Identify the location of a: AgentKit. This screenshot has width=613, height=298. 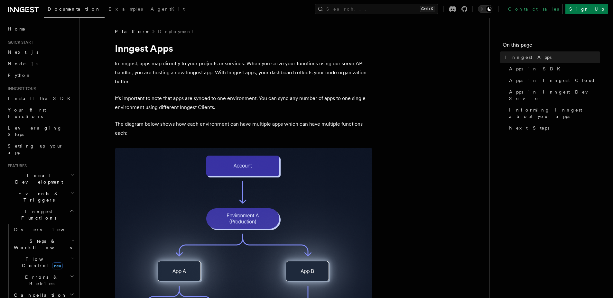
(168, 10).